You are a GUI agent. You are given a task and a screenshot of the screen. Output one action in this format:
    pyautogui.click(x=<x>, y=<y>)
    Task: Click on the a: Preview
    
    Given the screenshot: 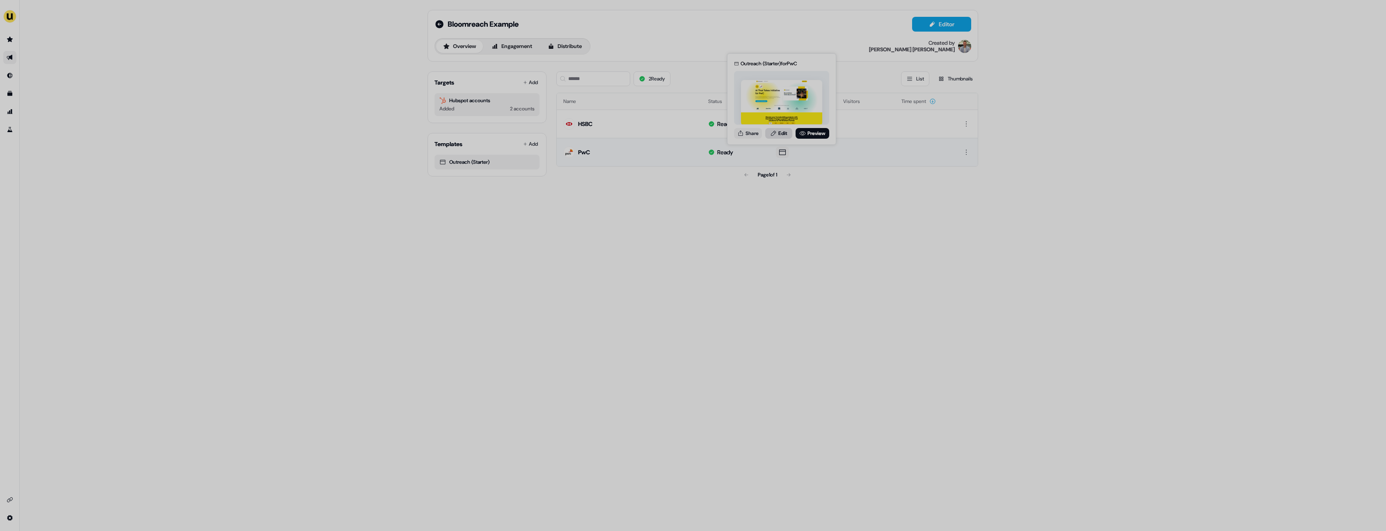 What is the action you would take?
    pyautogui.click(x=812, y=133)
    